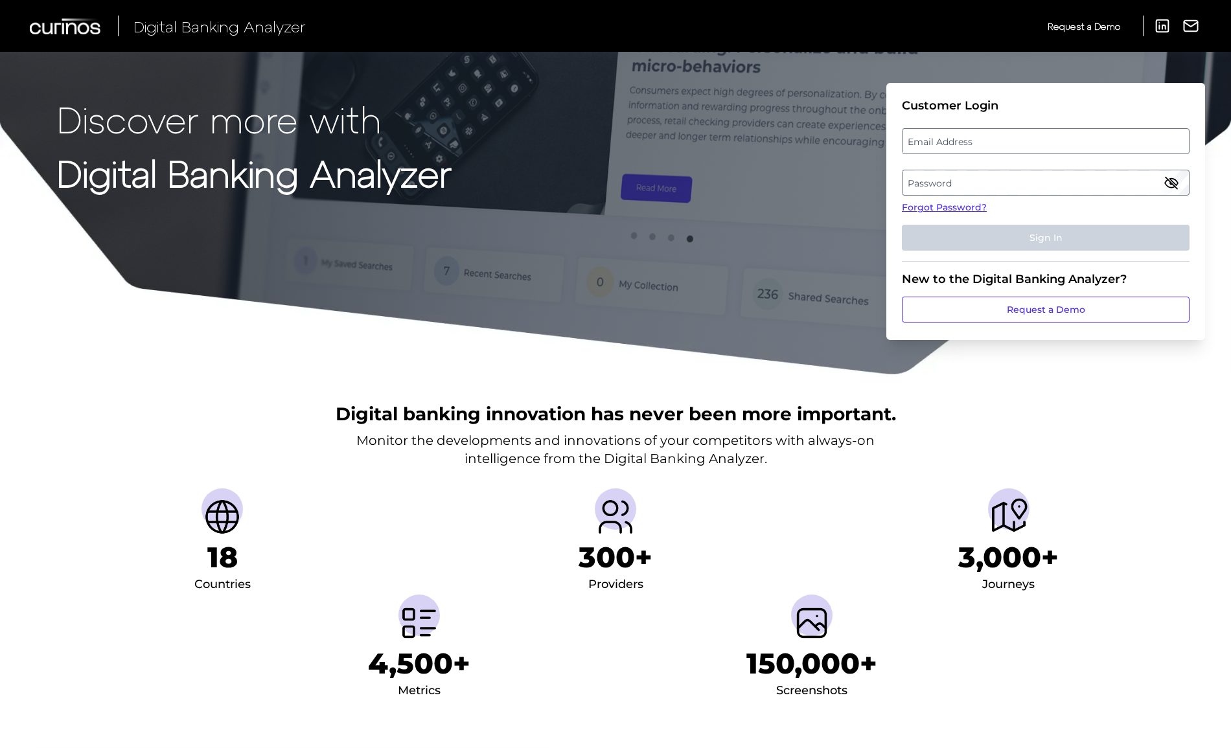 The image size is (1231, 748). Describe the element at coordinates (1084, 26) in the screenshot. I see `span: Request a Demo` at that location.